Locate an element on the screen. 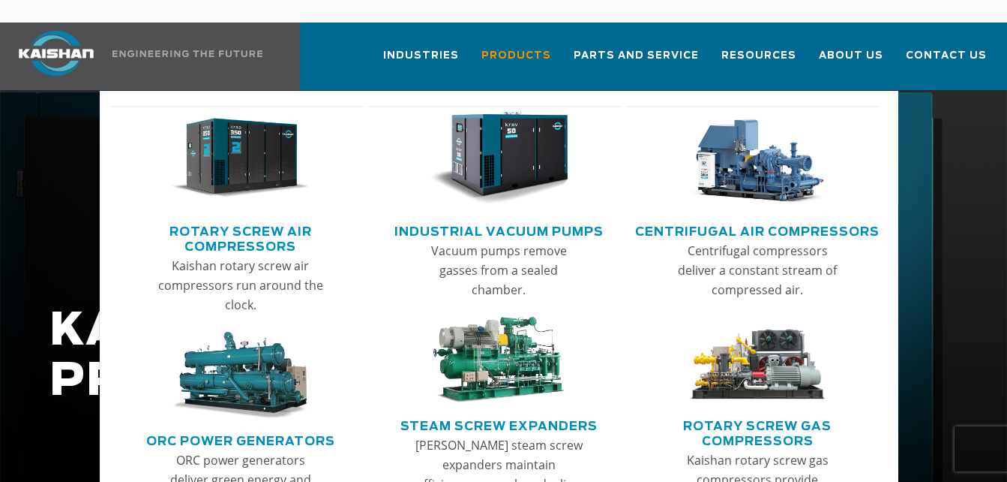  img: thumb-Rotary-Screw-Gas-Compressors is located at coordinates (758, 359).